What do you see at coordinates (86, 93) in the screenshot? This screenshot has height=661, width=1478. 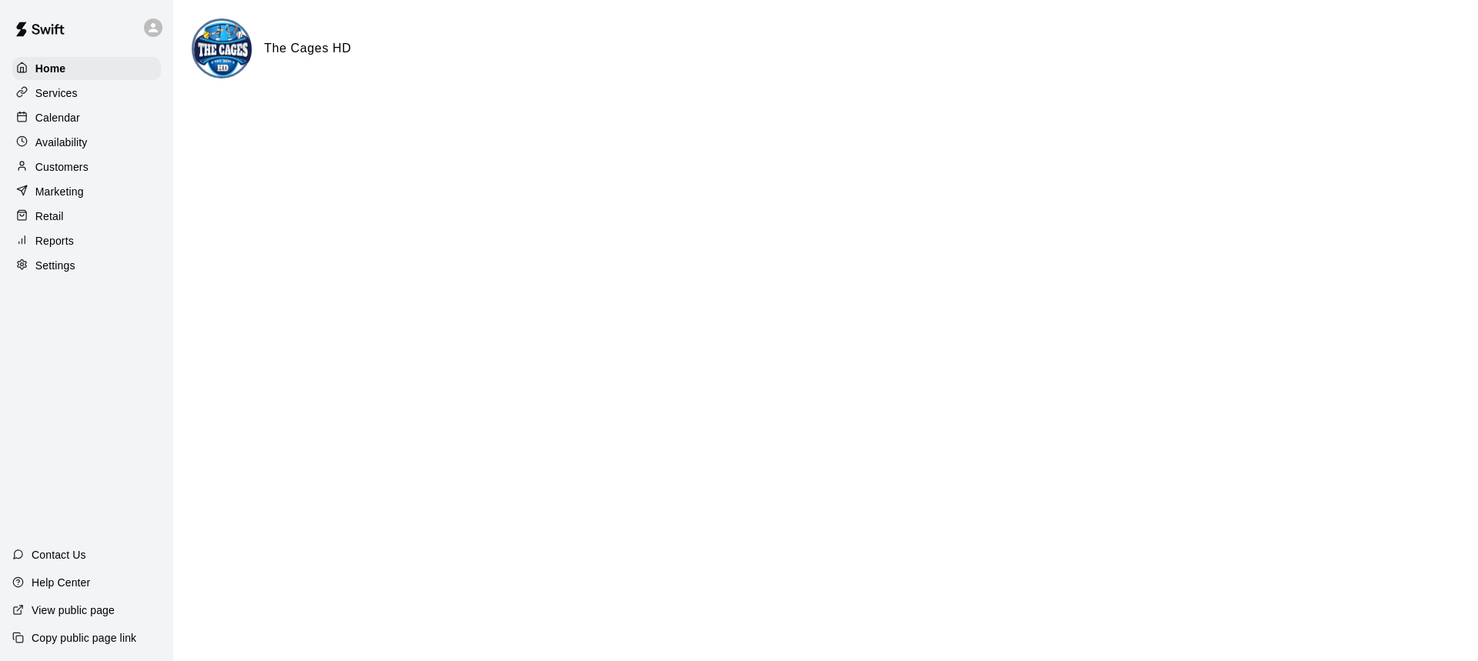 I see `div: Services` at bounding box center [86, 93].